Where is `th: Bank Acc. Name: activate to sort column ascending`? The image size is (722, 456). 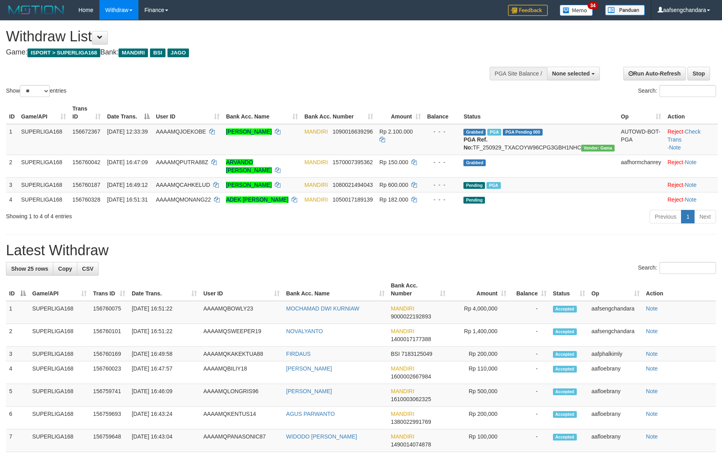
th: Bank Acc. Name: activate to sort column ascending is located at coordinates (335, 290).